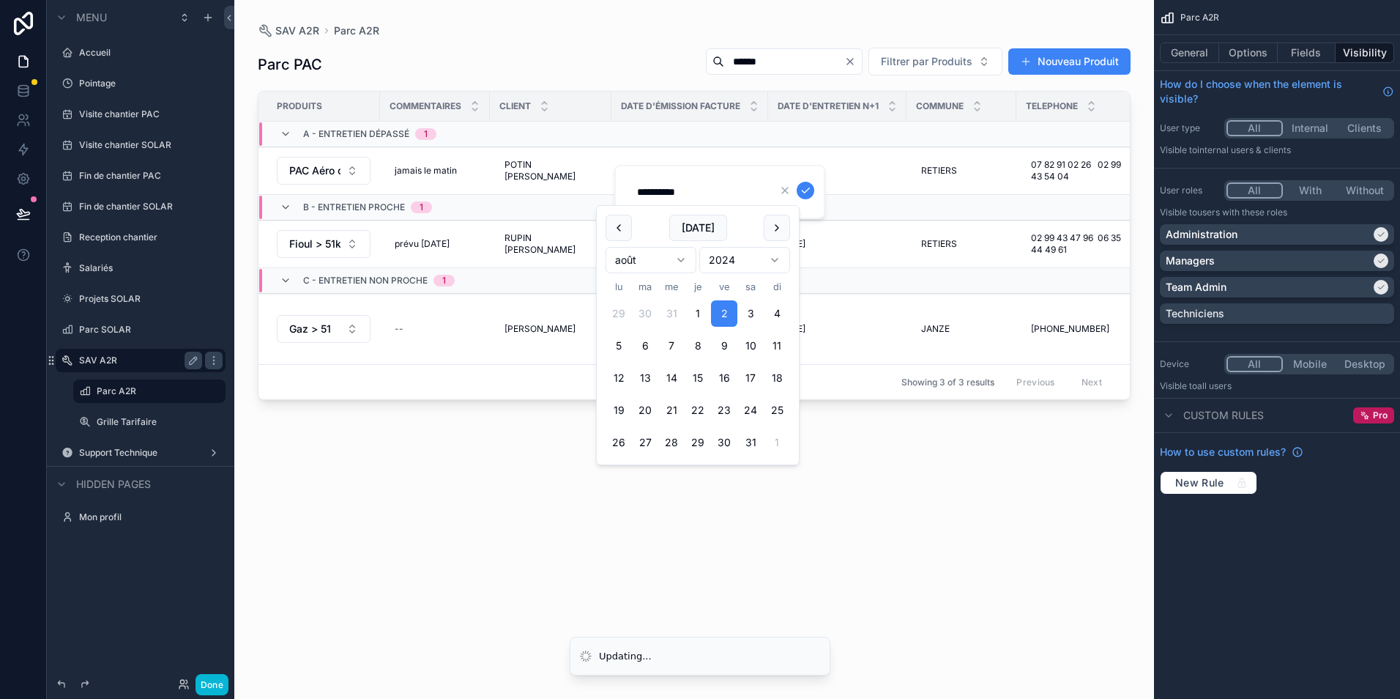 This screenshot has width=1400, height=699. What do you see at coordinates (645, 442) in the screenshot?
I see `button: mardi 27 août 2024` at bounding box center [645, 442].